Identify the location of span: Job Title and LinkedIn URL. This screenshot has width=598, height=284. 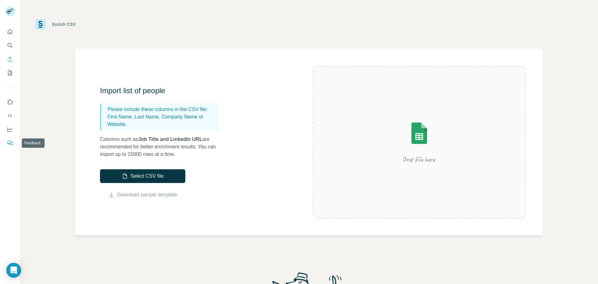
(170, 139).